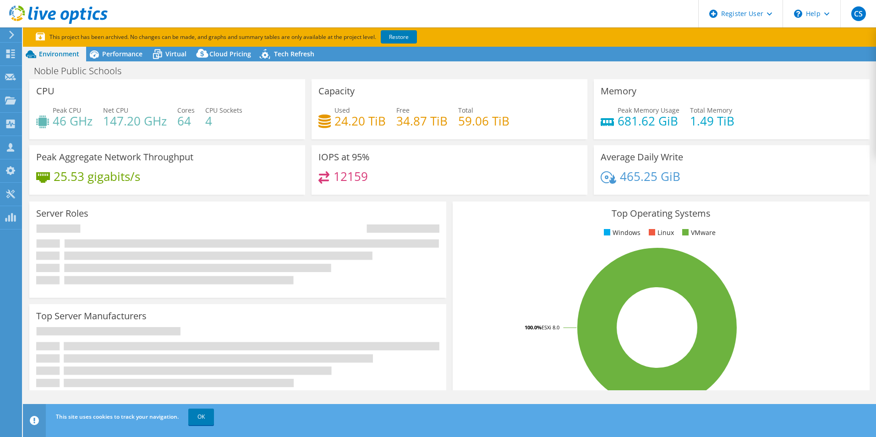 This screenshot has width=876, height=437. I want to click on h4: 24.20 TiB, so click(360, 121).